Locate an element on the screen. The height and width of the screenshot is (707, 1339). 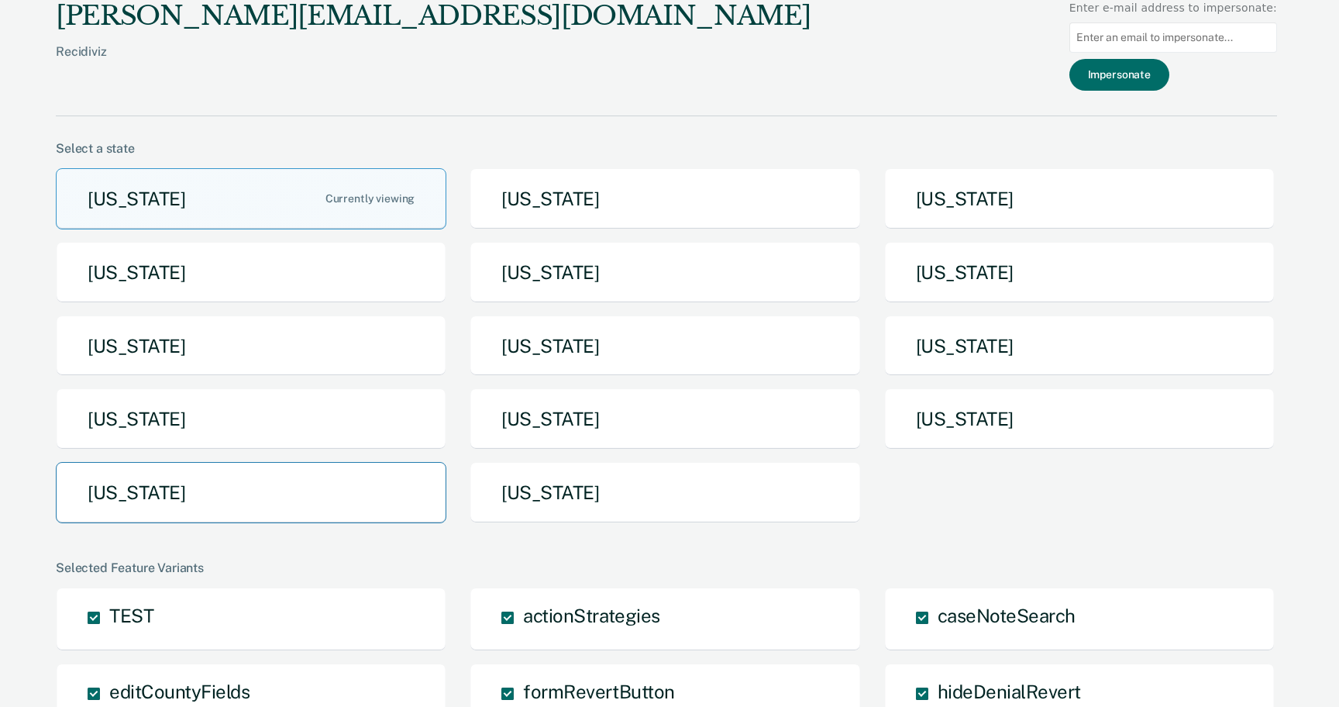
span: editCountyFields is located at coordinates (179, 691).